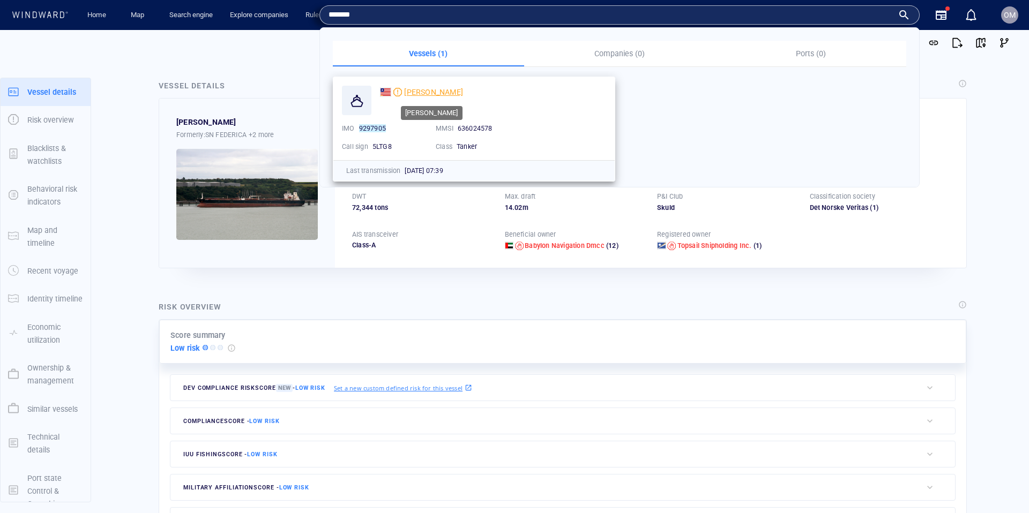  I want to click on span: IUU Fishing score -, so click(230, 454).